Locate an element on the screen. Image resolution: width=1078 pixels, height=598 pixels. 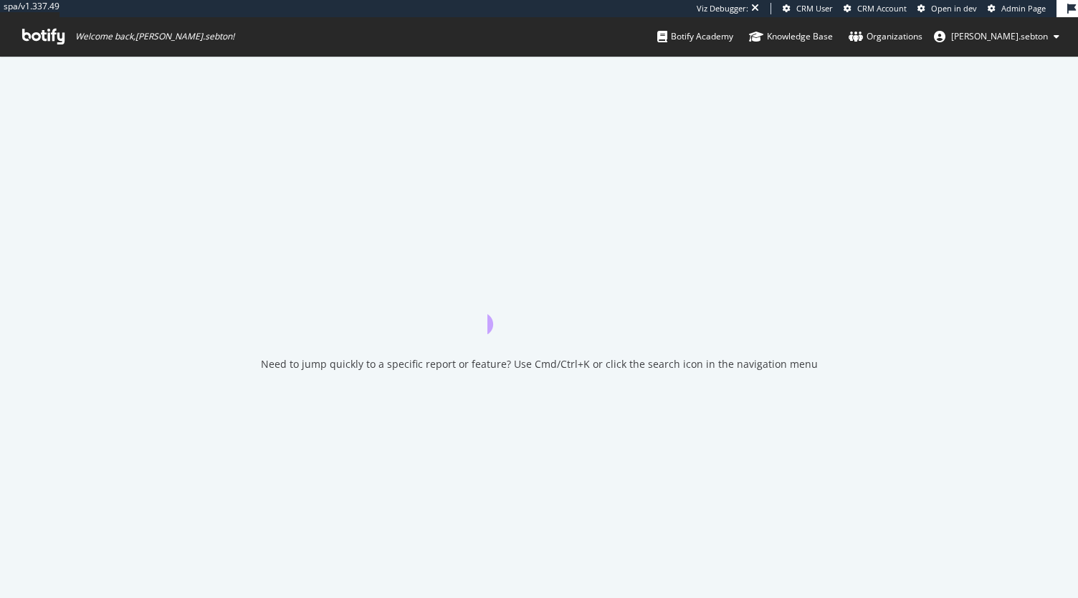
div: animation is located at coordinates (539, 308).